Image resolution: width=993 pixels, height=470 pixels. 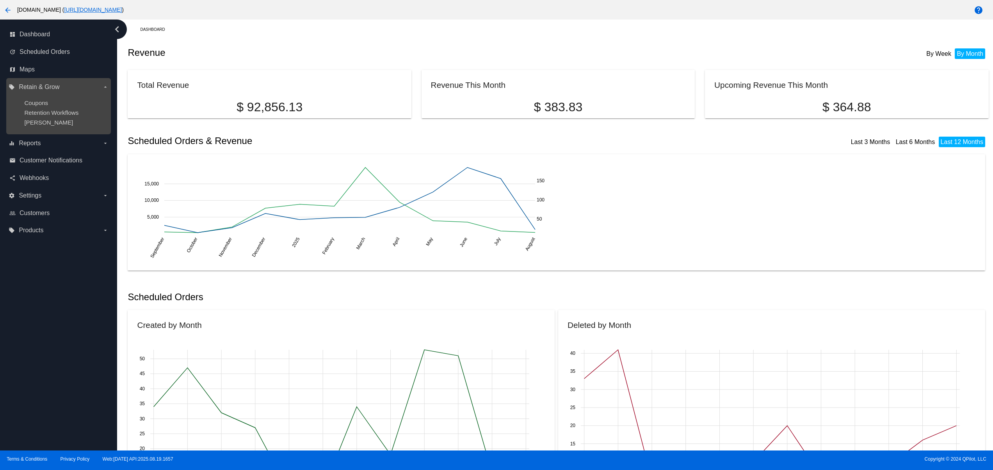 I want to click on span: Copyright © 2024 QPilot, LLC, so click(x=745, y=459).